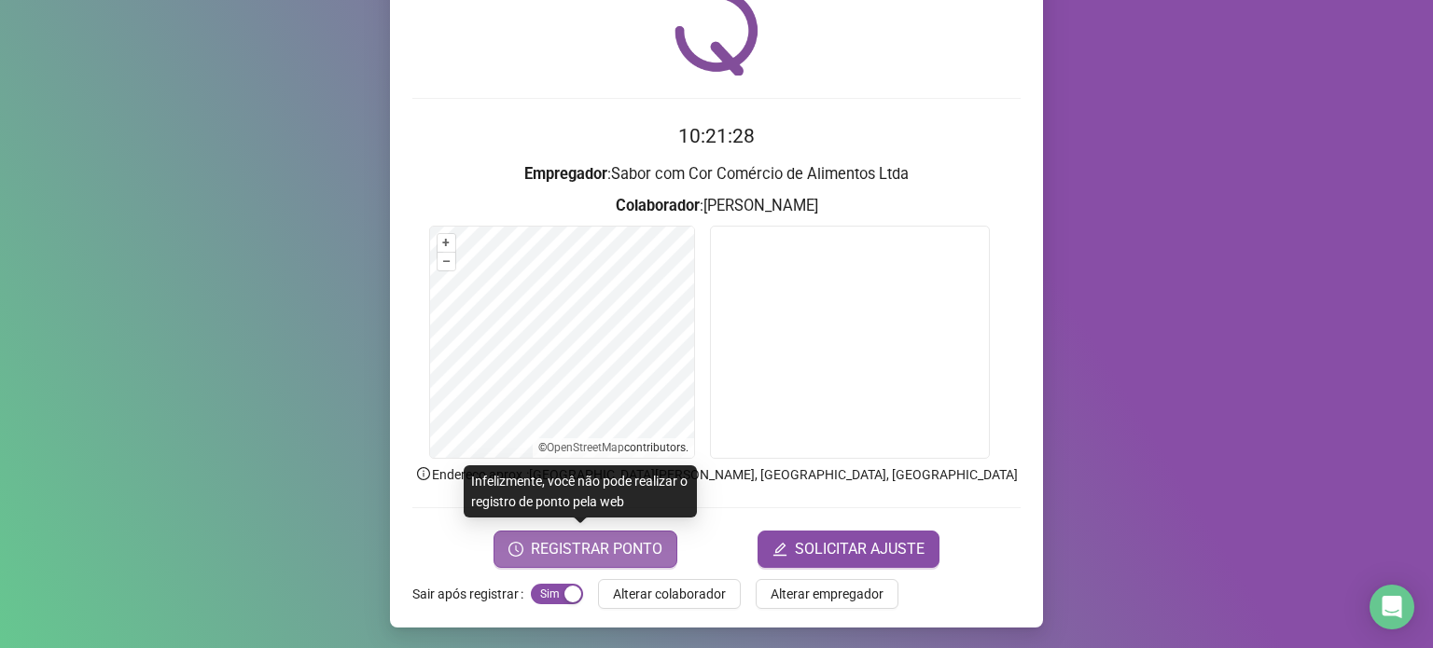 This screenshot has width=1433, height=648. What do you see at coordinates (780, 549) in the screenshot?
I see `span: edit` at bounding box center [780, 549].